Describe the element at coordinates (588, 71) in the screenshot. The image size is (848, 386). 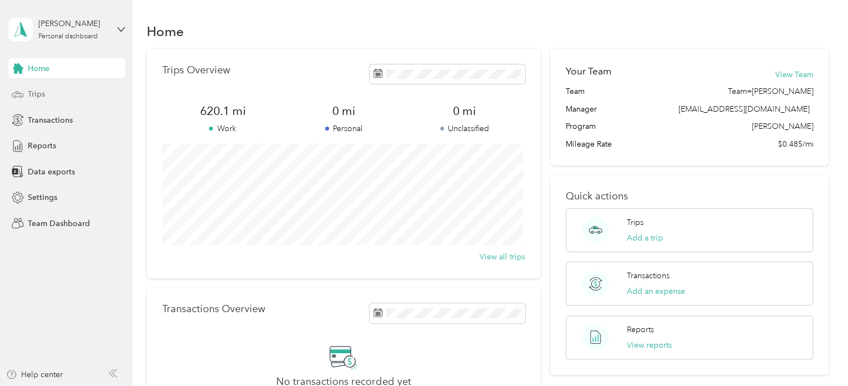
I see `h2: Your Team` at that location.